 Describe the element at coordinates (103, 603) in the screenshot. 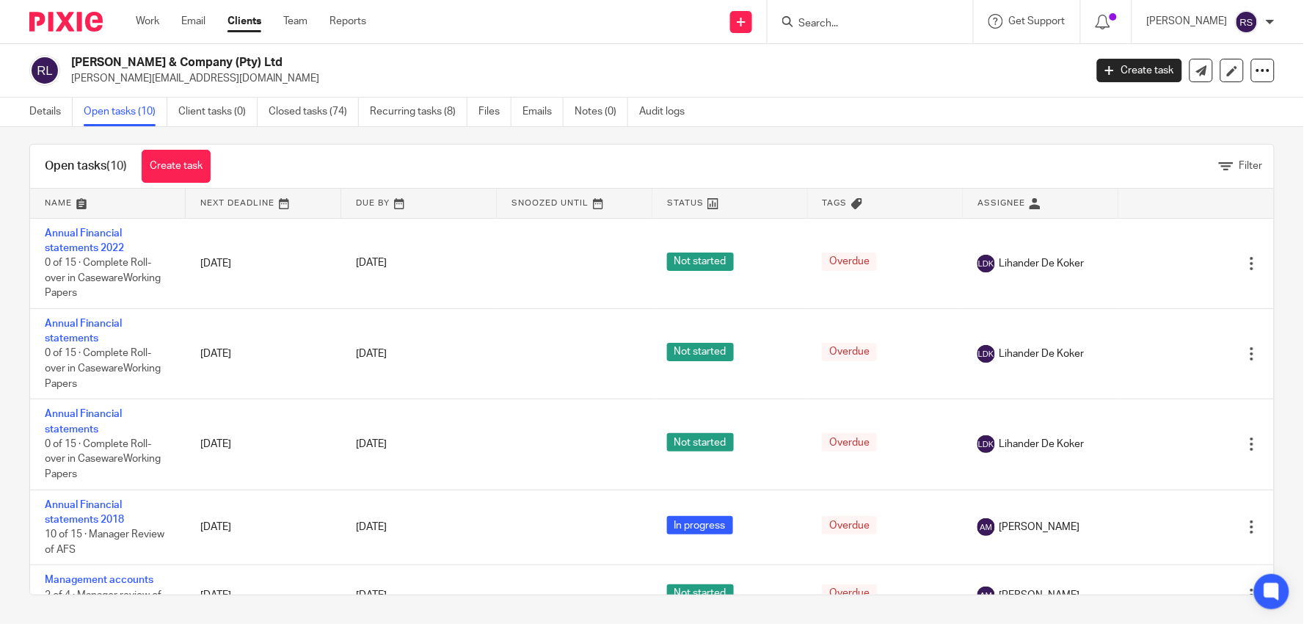

I see `span: 2 of 4 · Manager review of Management Accounts` at that location.